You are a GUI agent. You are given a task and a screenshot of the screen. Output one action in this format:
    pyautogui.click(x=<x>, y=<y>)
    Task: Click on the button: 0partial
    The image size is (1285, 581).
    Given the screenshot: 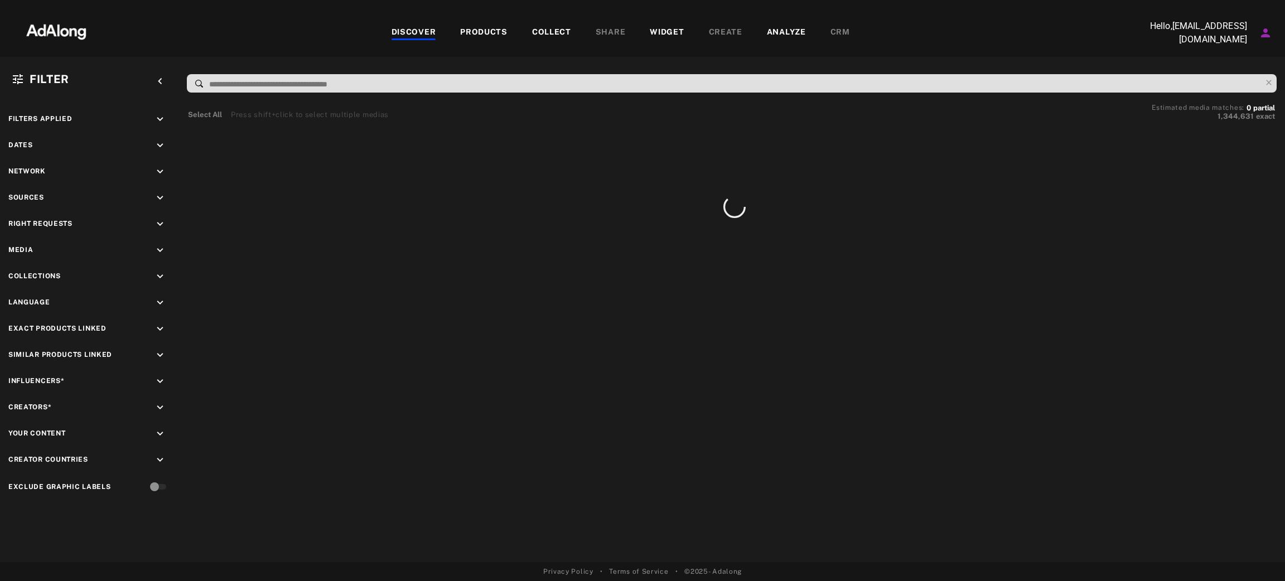 What is the action you would take?
    pyautogui.click(x=1260, y=108)
    